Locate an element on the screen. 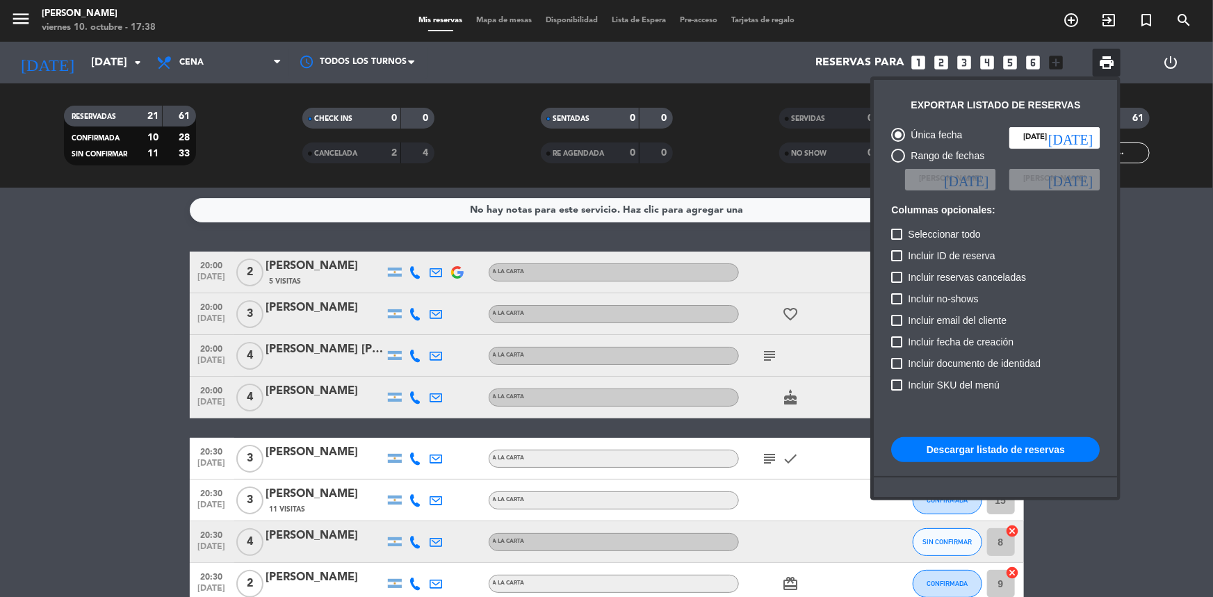  div: Exportar listado de reservas is located at coordinates (996, 105).